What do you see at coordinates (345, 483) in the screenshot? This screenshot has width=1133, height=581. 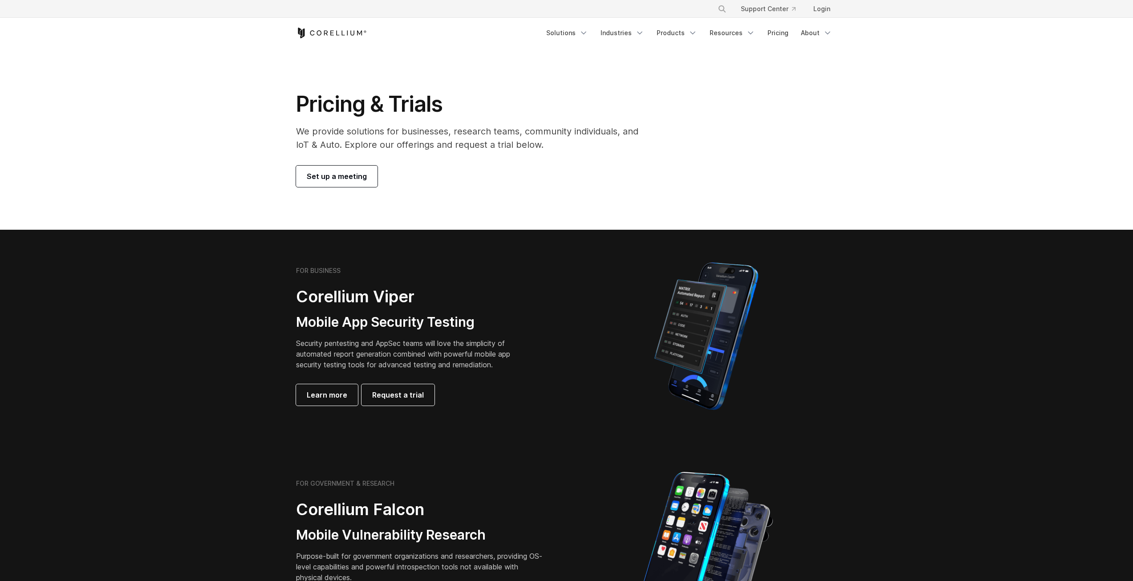 I see `h6: FOR GOVERNMENT & RESEARCH` at bounding box center [345, 483].